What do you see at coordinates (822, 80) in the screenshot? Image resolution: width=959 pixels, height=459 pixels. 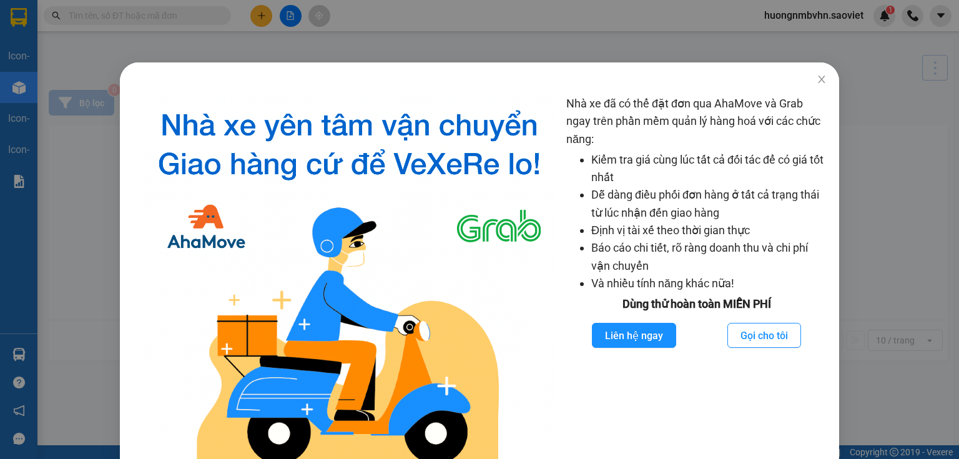 I see `button: Close` at bounding box center [822, 80].